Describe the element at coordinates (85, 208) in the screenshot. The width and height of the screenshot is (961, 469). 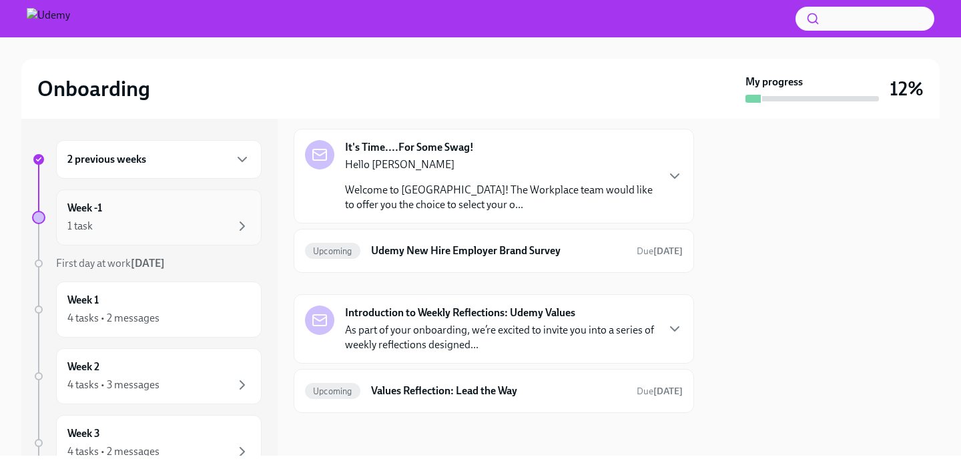
I see `h6: Week -1` at that location.